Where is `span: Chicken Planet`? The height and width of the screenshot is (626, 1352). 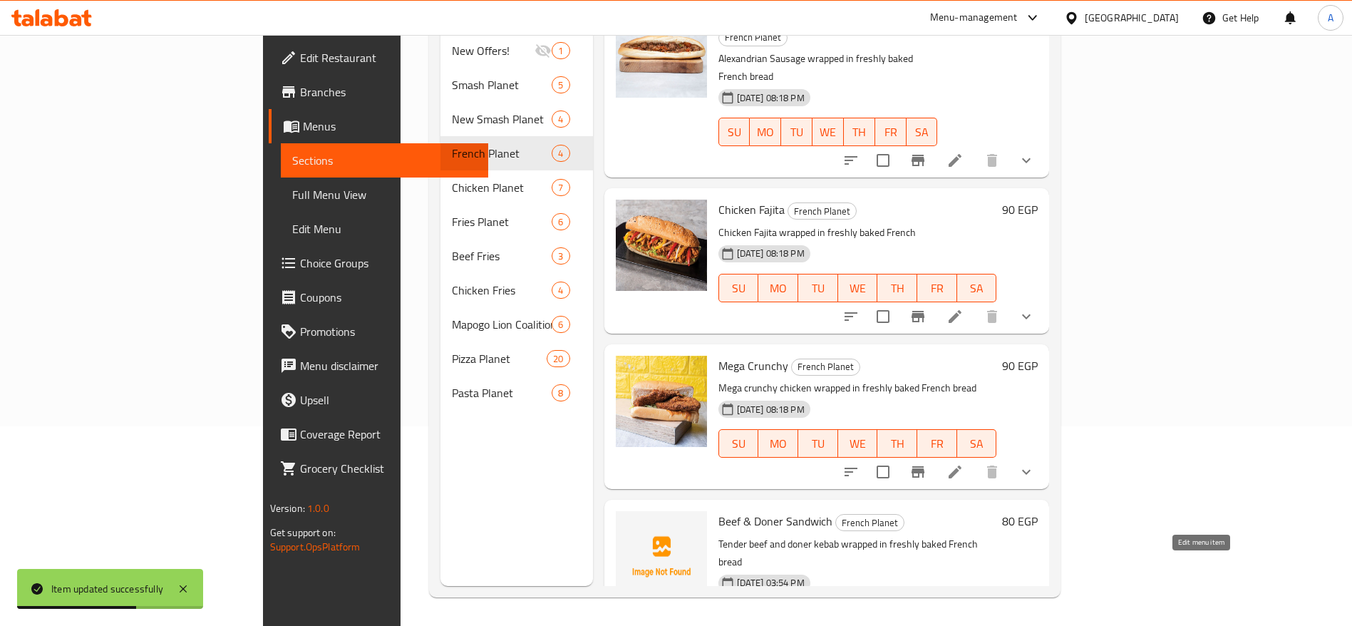
span: Chicken Planet is located at coordinates (502, 187).